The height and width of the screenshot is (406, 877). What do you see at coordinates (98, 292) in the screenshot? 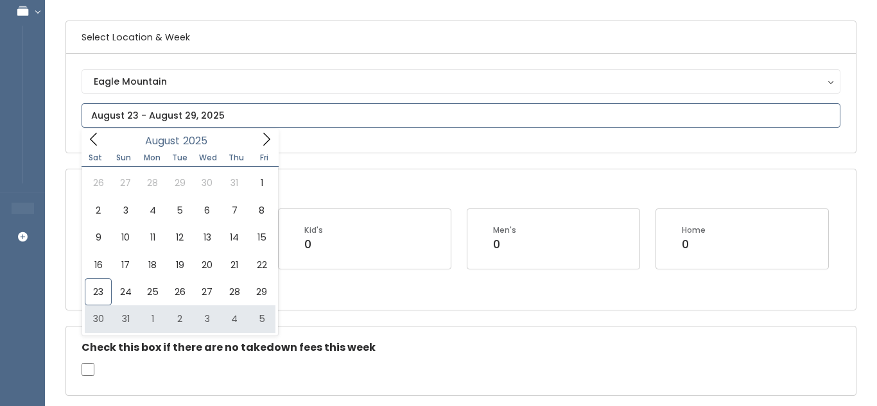
I see `span: August 23, 2025` at bounding box center [98, 292].